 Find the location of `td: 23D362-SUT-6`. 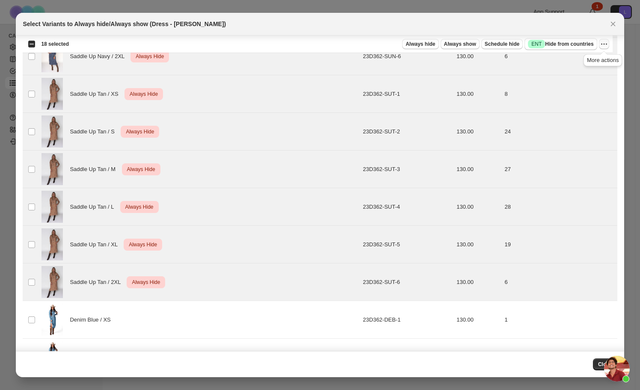

td: 23D362-SUT-6 is located at coordinates (407, 282).